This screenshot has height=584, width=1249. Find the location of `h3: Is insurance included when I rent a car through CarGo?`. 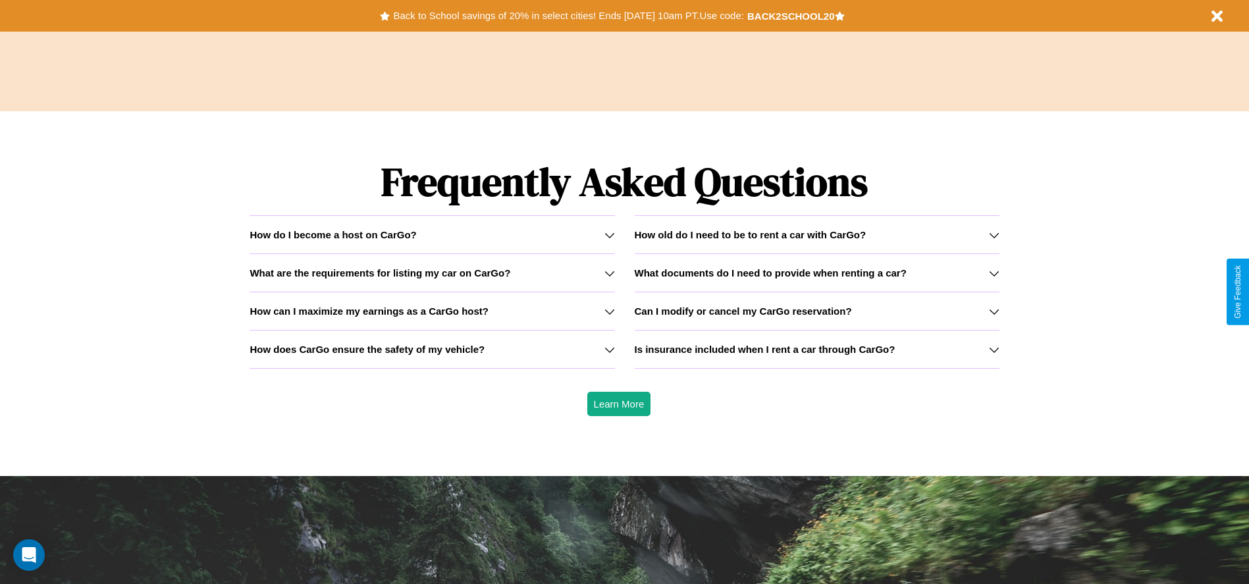

h3: Is insurance included when I rent a car through CarGo? is located at coordinates (765, 349).